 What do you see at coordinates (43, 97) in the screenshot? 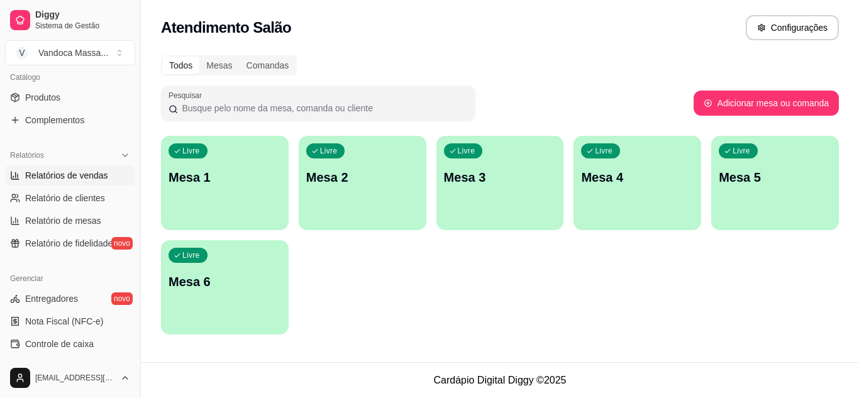
I see `span: Produtos` at bounding box center [43, 97].